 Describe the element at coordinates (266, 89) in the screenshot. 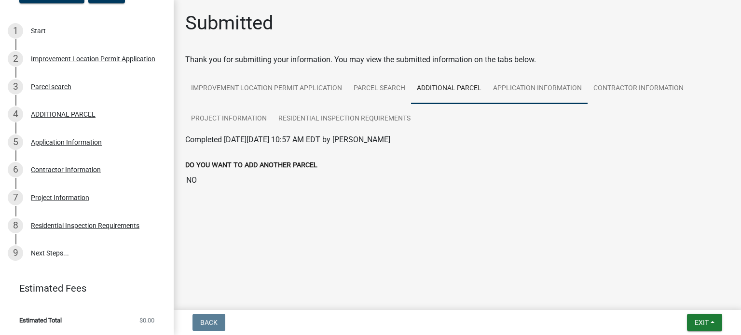

I see `a: Improvement Location Permit Application` at that location.